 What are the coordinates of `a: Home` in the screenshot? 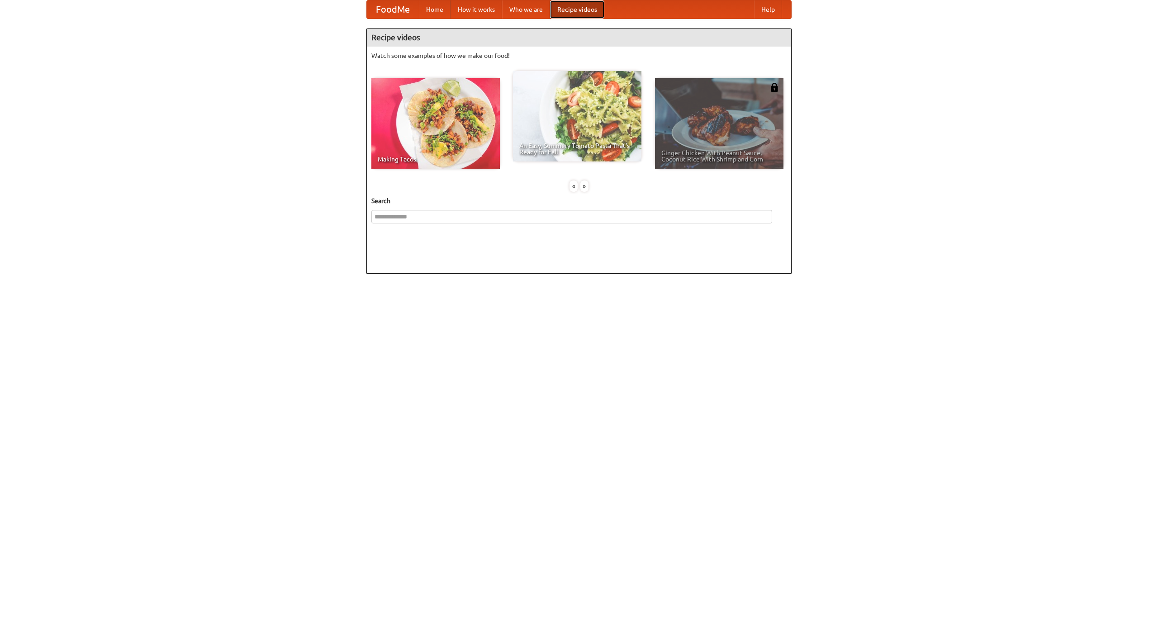 It's located at (435, 9).